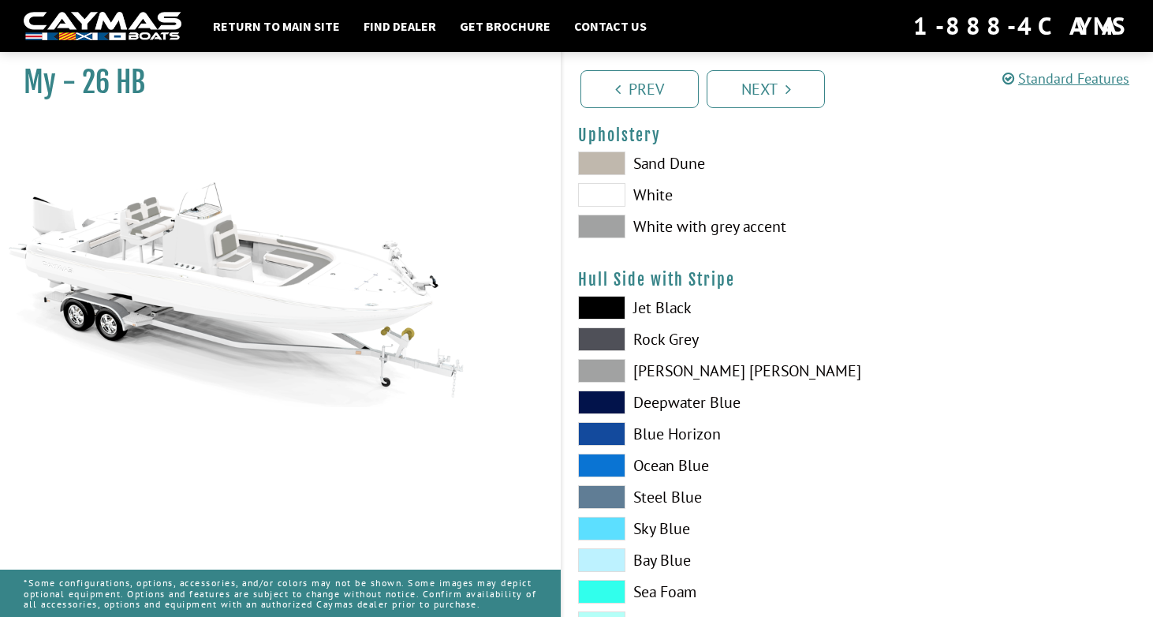 The width and height of the screenshot is (1153, 617). What do you see at coordinates (280, 593) in the screenshot?
I see `p: *Some configurations, options, accessories, and/or colors may not be shown. Some images may depic...` at bounding box center [280, 593].